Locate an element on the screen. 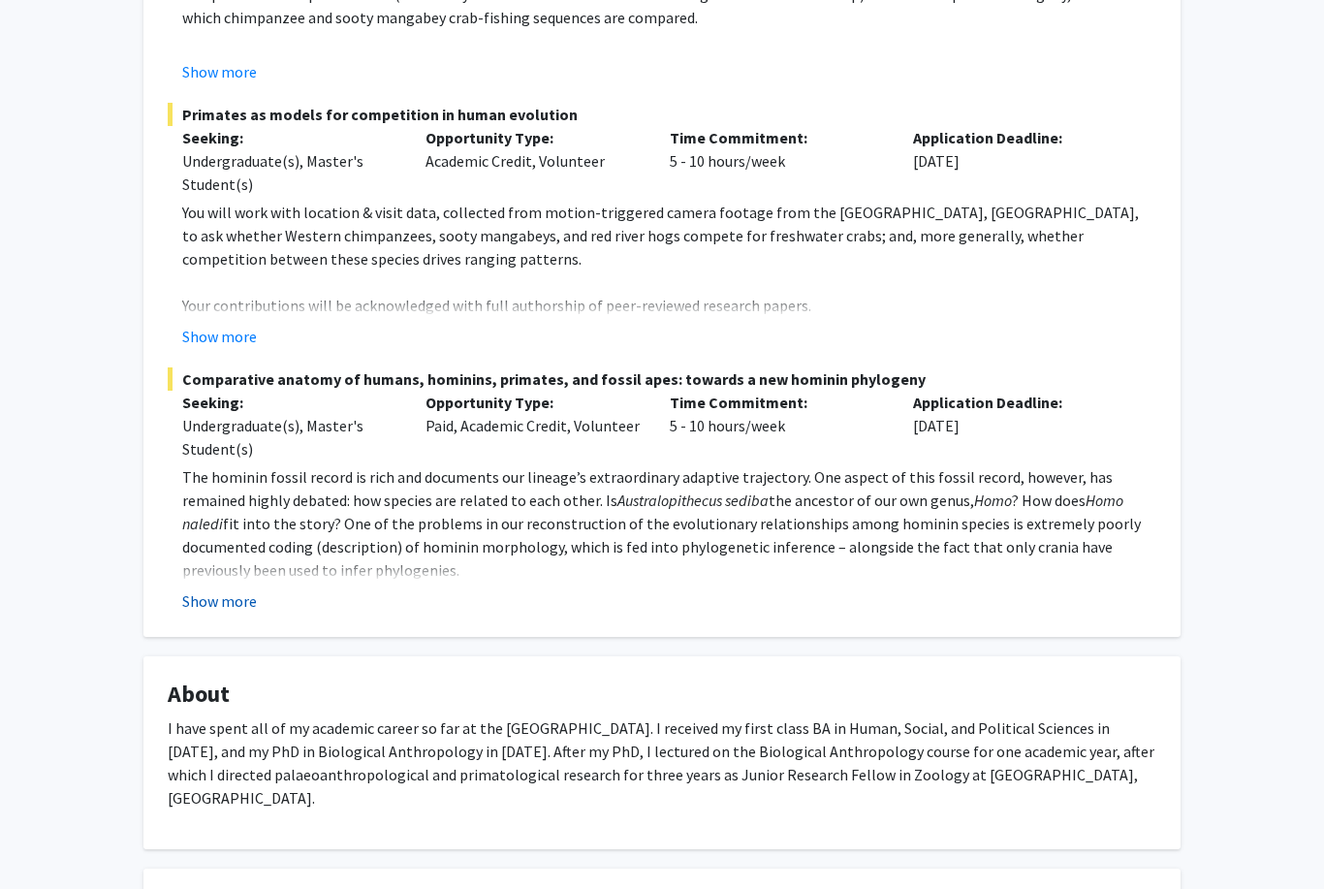 This screenshot has height=889, width=1324. em: Homo is located at coordinates (992, 501).